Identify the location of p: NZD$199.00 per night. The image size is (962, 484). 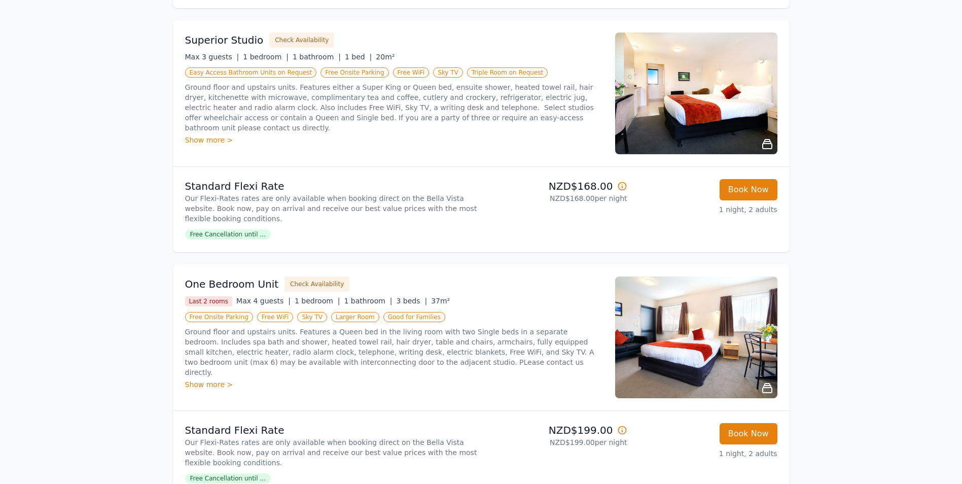
(556, 442).